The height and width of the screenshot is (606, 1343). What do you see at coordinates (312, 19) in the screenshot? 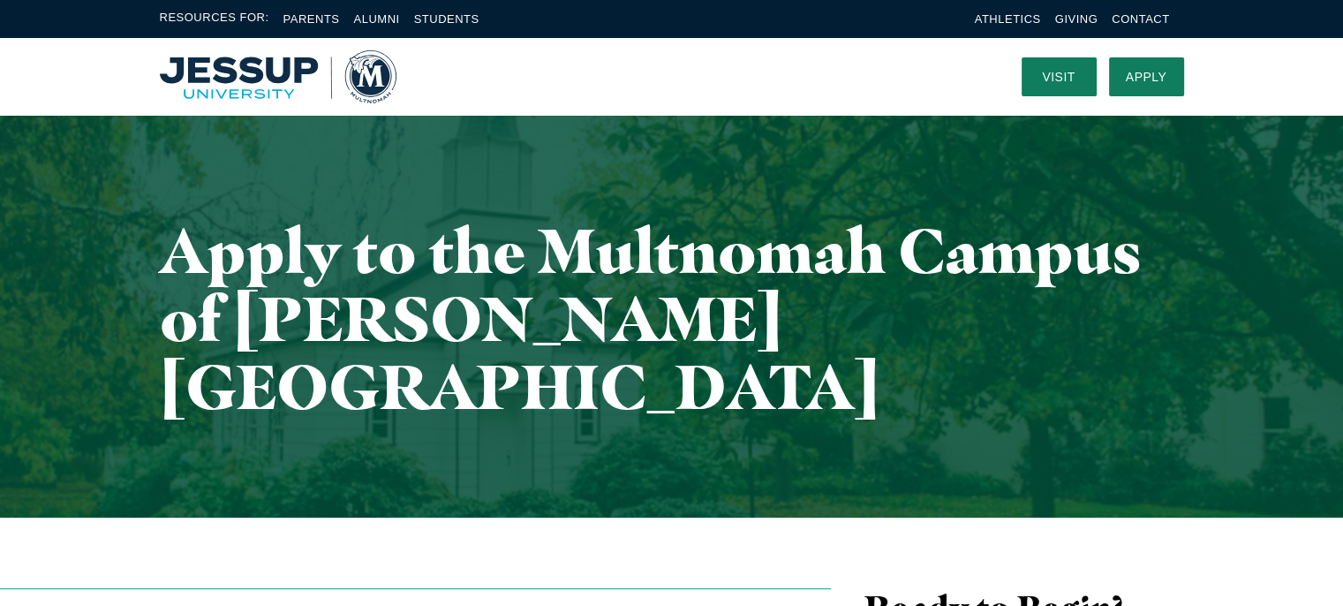
I see `a: Parents` at bounding box center [312, 19].